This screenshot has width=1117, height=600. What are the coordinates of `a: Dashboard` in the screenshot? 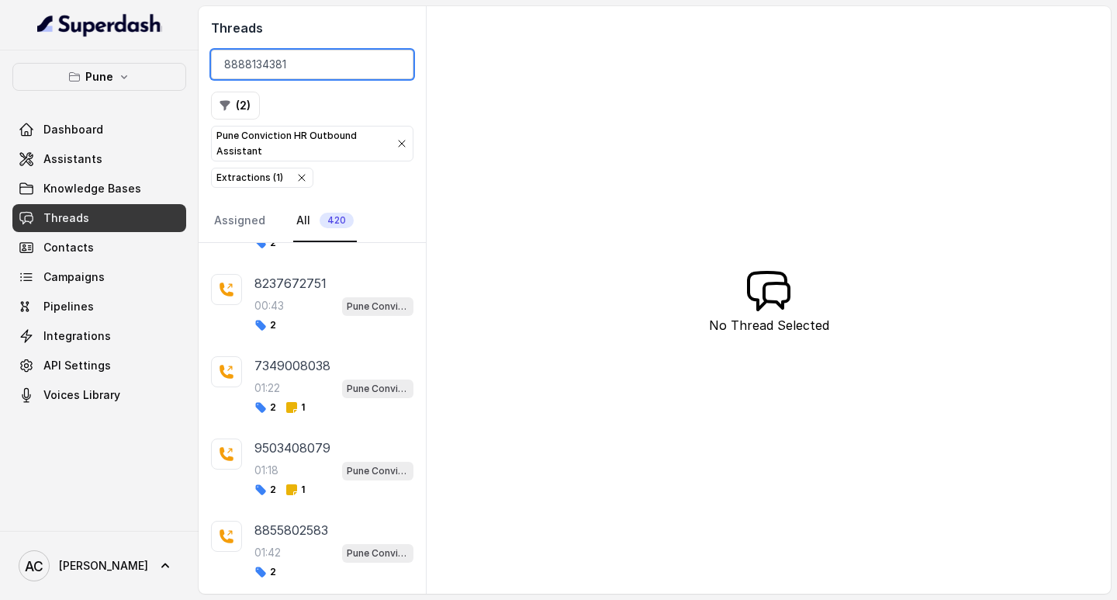 It's located at (99, 130).